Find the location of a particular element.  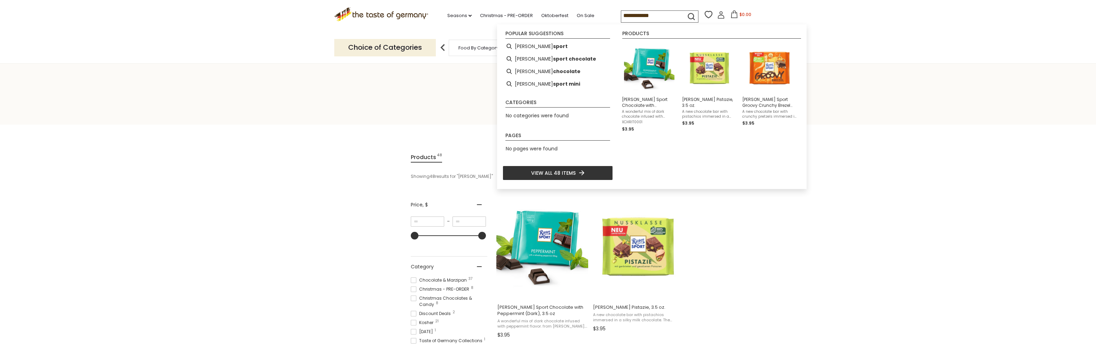

li: Products is located at coordinates (712, 35).